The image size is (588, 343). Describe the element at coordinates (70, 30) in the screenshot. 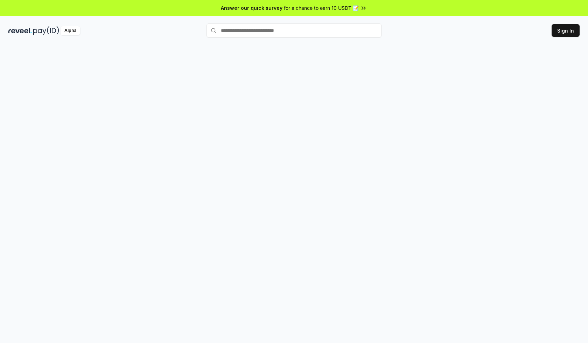

I see `div: Alpha` at that location.